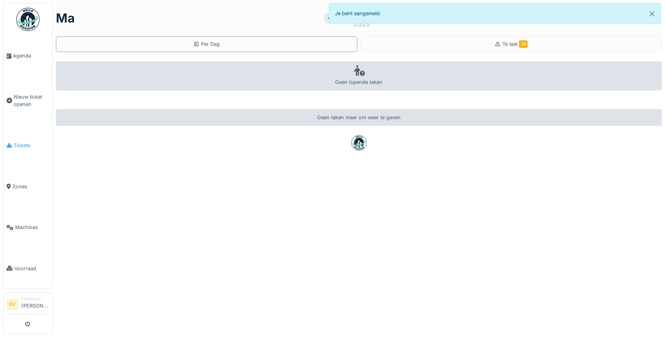 The image size is (665, 337). Describe the element at coordinates (32, 227) in the screenshot. I see `span: Machines` at that location.